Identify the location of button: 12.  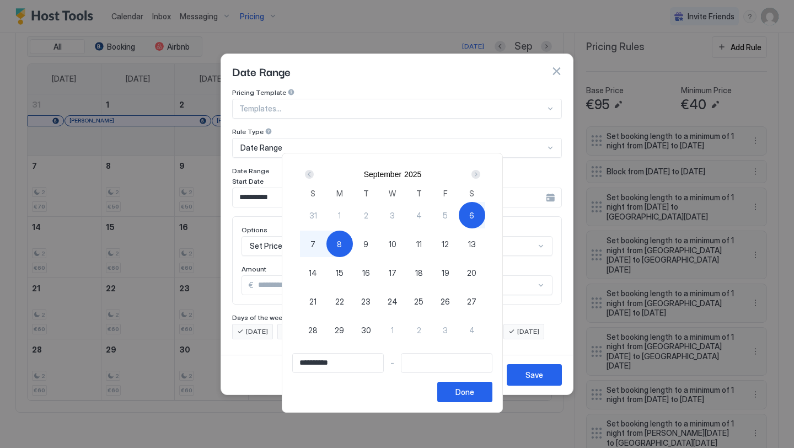
(446, 244).